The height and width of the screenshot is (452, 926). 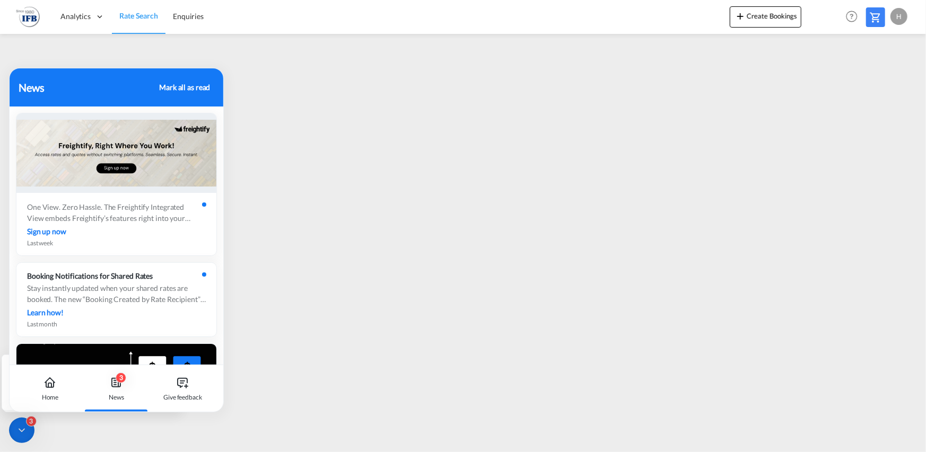 What do you see at coordinates (851, 16) in the screenshot?
I see `span: Help` at bounding box center [851, 16].